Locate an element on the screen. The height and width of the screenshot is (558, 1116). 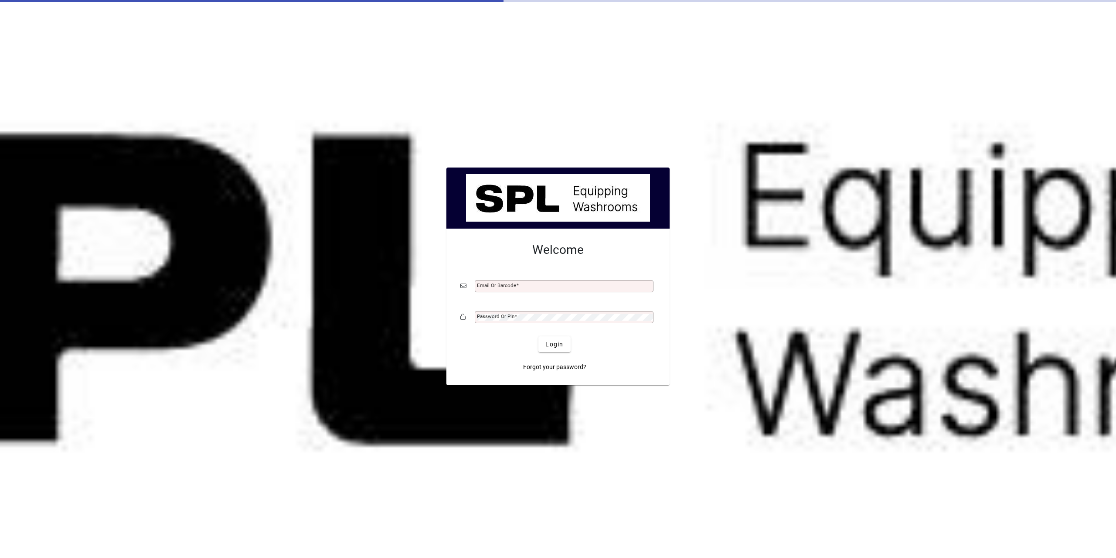
span: Forgot your password? is located at coordinates (555, 367).